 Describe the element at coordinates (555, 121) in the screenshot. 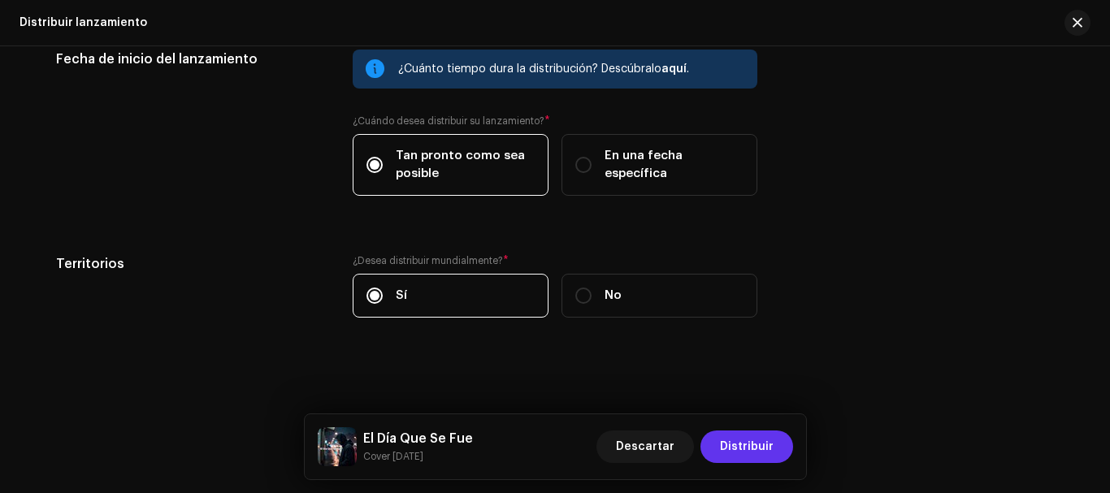

I see `label: ¿Cuándo desea distribuir su lanzamiento?` at that location.